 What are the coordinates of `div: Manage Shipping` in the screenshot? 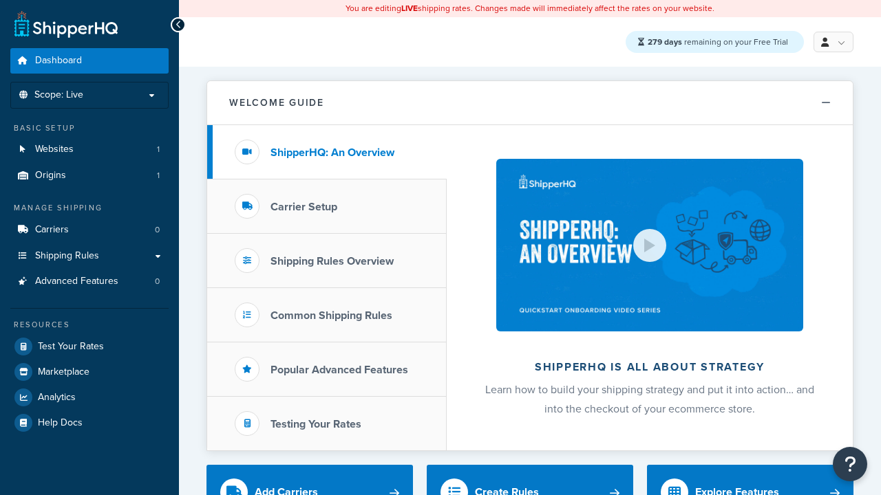 It's located at (89, 208).